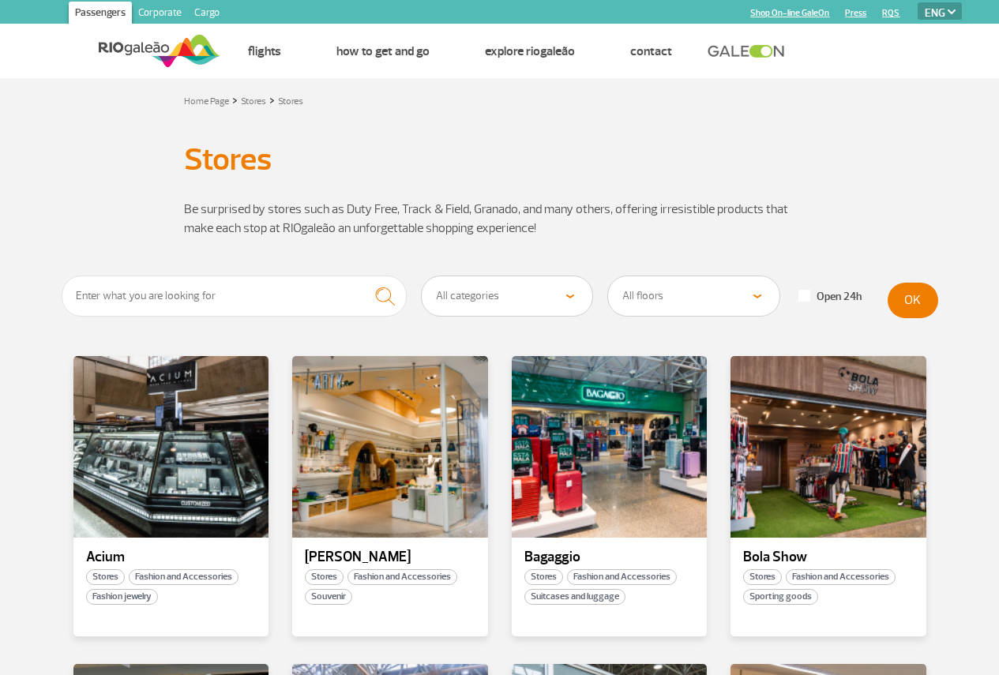 The height and width of the screenshot is (675, 999). Describe the element at coordinates (383, 51) in the screenshot. I see `a: How to get and go` at that location.